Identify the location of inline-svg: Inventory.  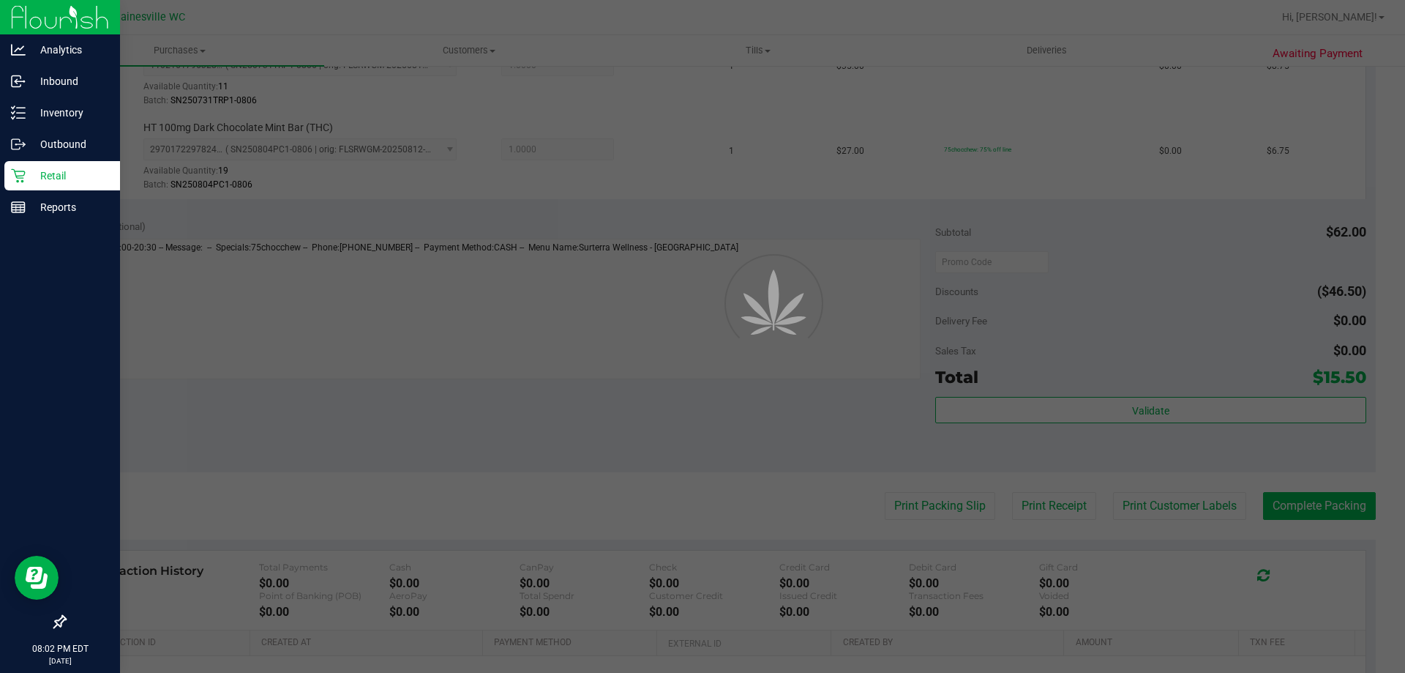
(18, 113).